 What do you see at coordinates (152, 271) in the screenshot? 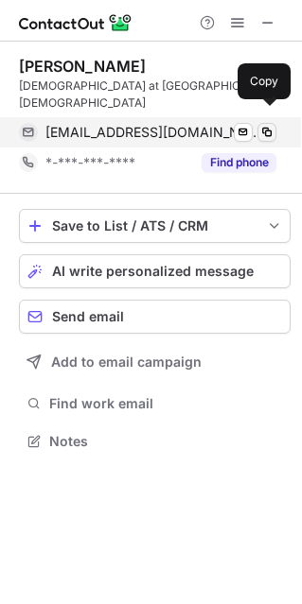
I see `span: AI write personalized message` at bounding box center [152, 271].